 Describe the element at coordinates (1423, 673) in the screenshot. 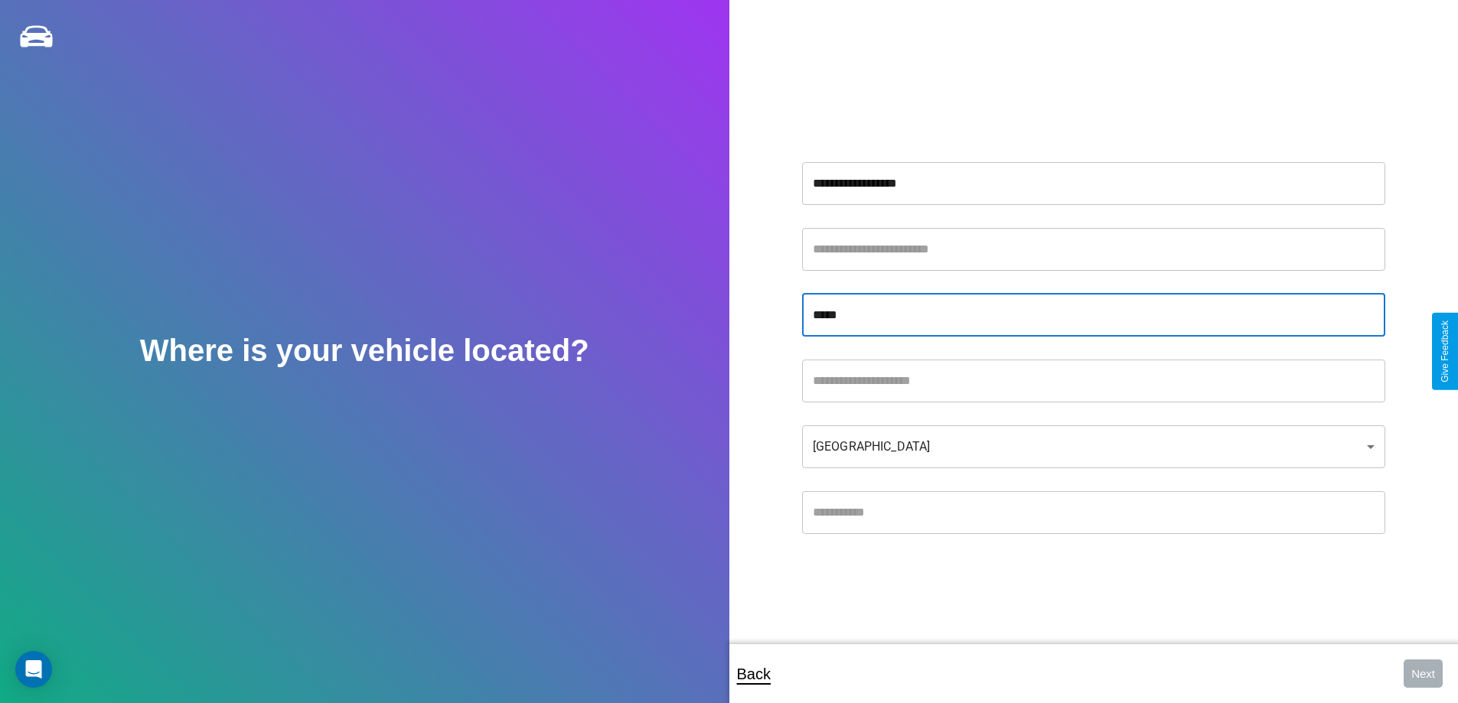

I see `button: Next` at that location.